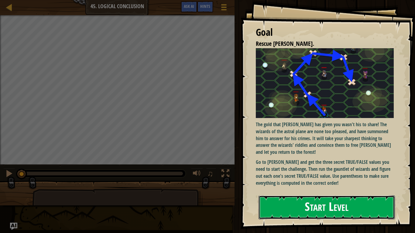 The image size is (415, 233). I want to click on button: Show game menu, so click(224, 8).